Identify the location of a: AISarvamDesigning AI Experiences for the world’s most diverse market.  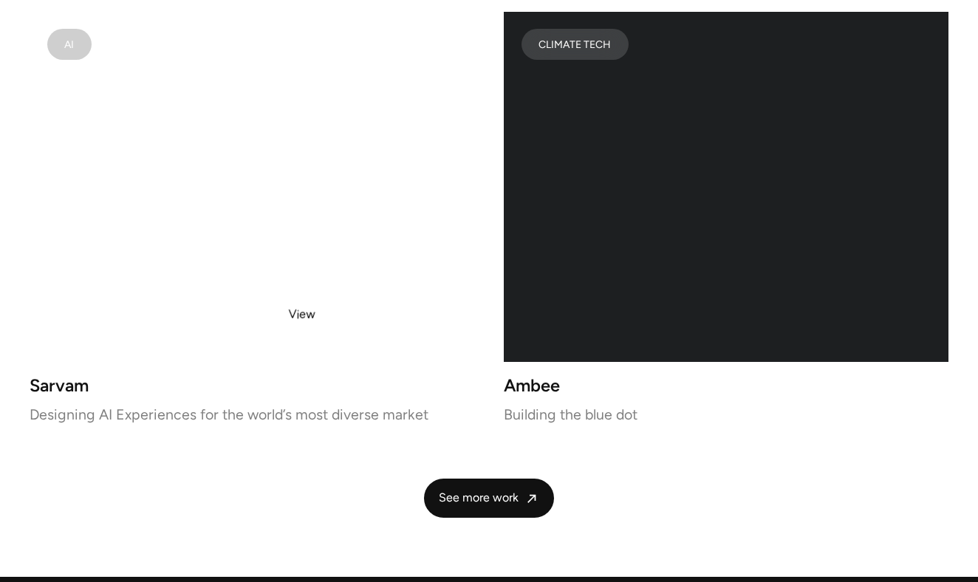
(252, 216).